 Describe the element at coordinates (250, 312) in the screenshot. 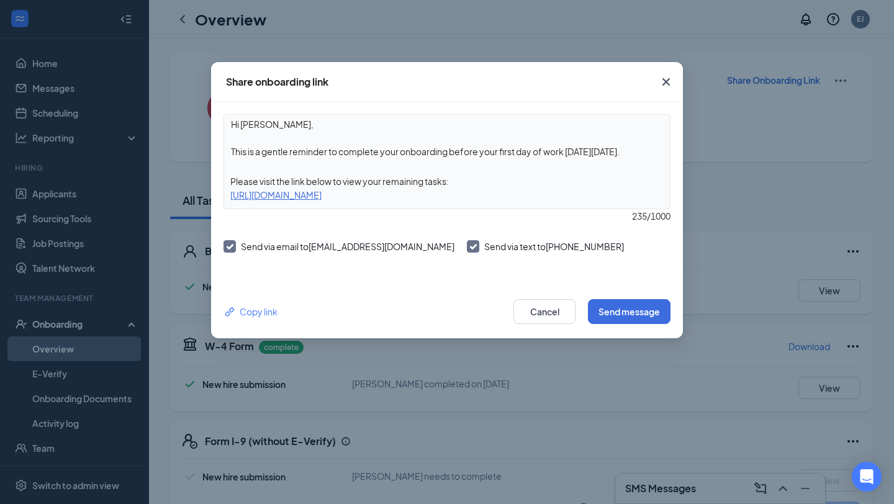

I see `div: Copy link` at that location.